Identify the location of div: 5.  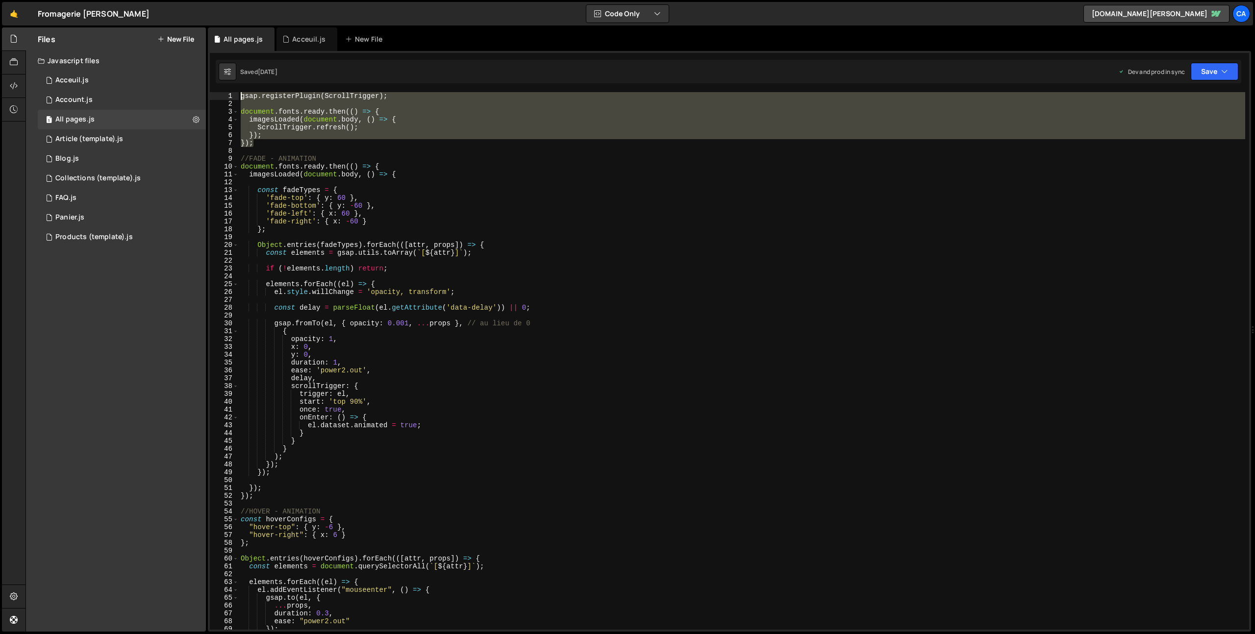
(224, 127).